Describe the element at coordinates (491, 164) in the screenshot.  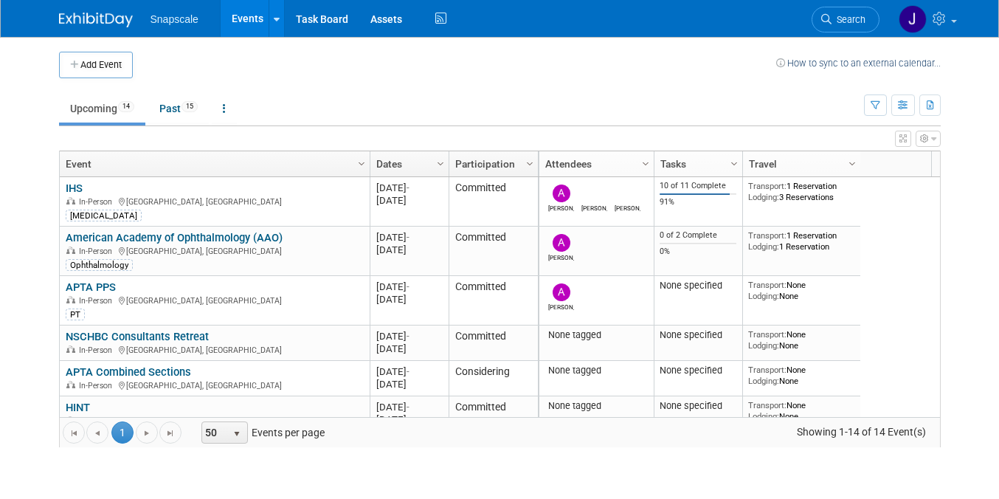
I see `a: Participation` at that location.